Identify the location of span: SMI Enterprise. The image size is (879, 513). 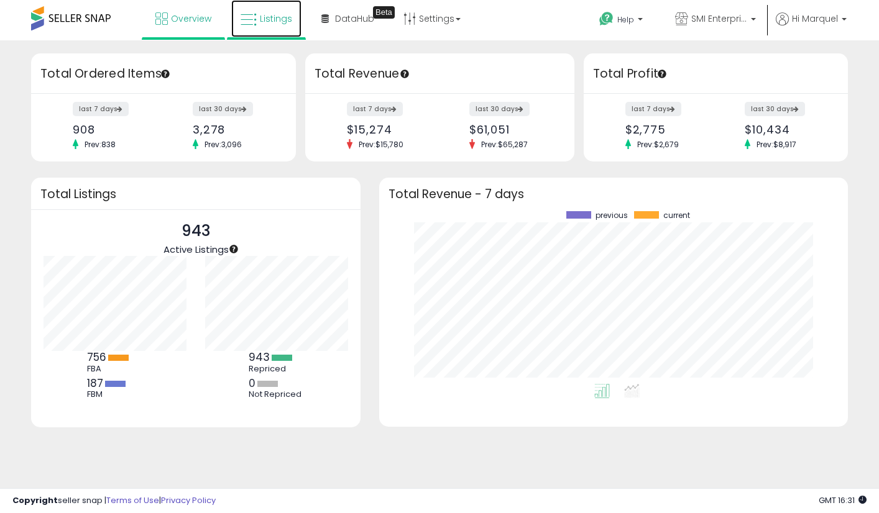
(719, 19).